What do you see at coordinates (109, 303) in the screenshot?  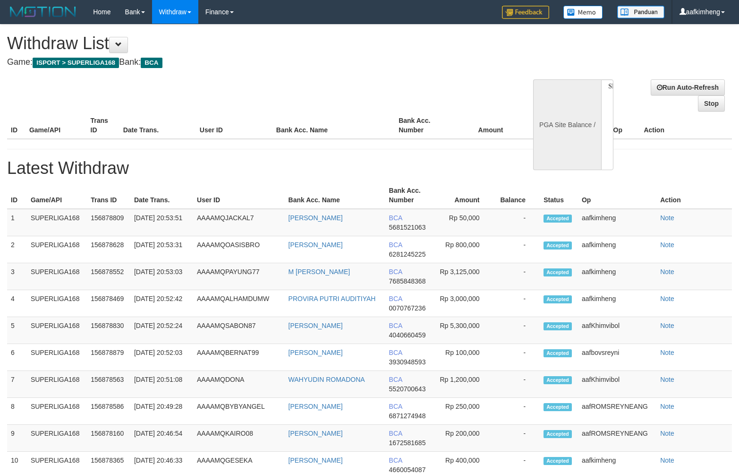 I see `td: 156878469` at bounding box center [109, 303].